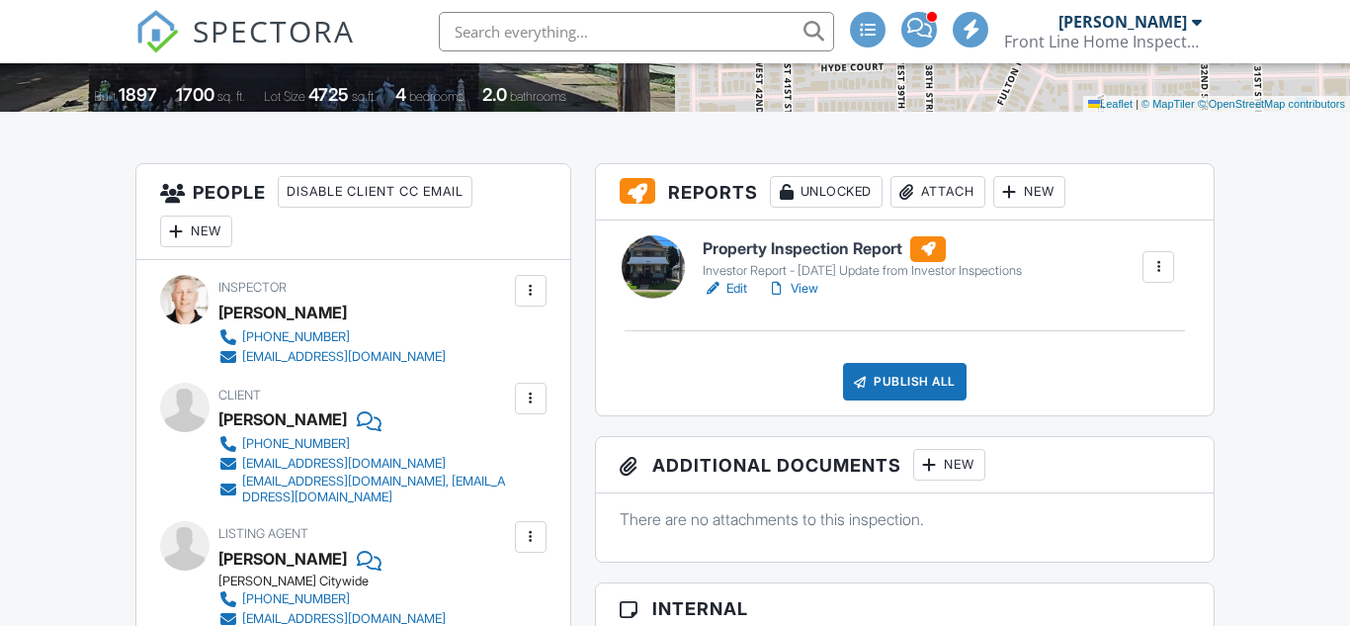 Image resolution: width=1350 pixels, height=626 pixels. I want to click on h3: People, so click(353, 212).